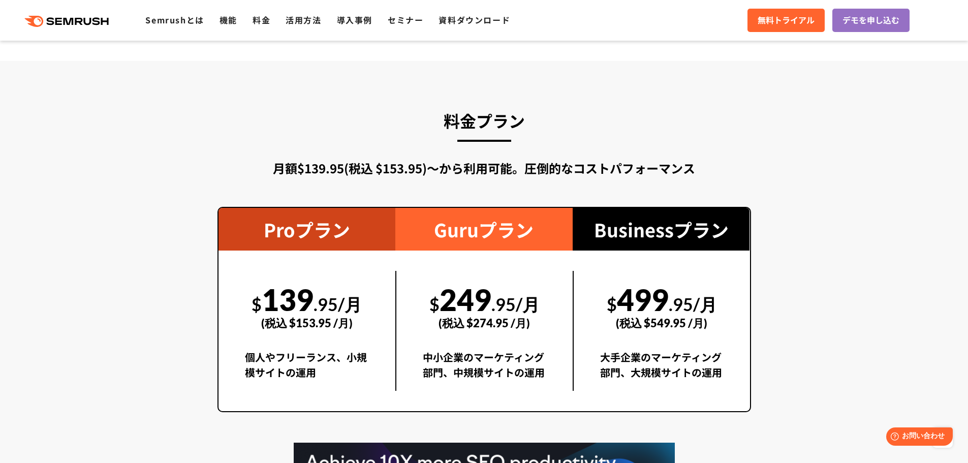 The width and height of the screenshot is (968, 463). What do you see at coordinates (39, 20) in the screenshot?
I see `div: v 4.0.25` at bounding box center [39, 20].